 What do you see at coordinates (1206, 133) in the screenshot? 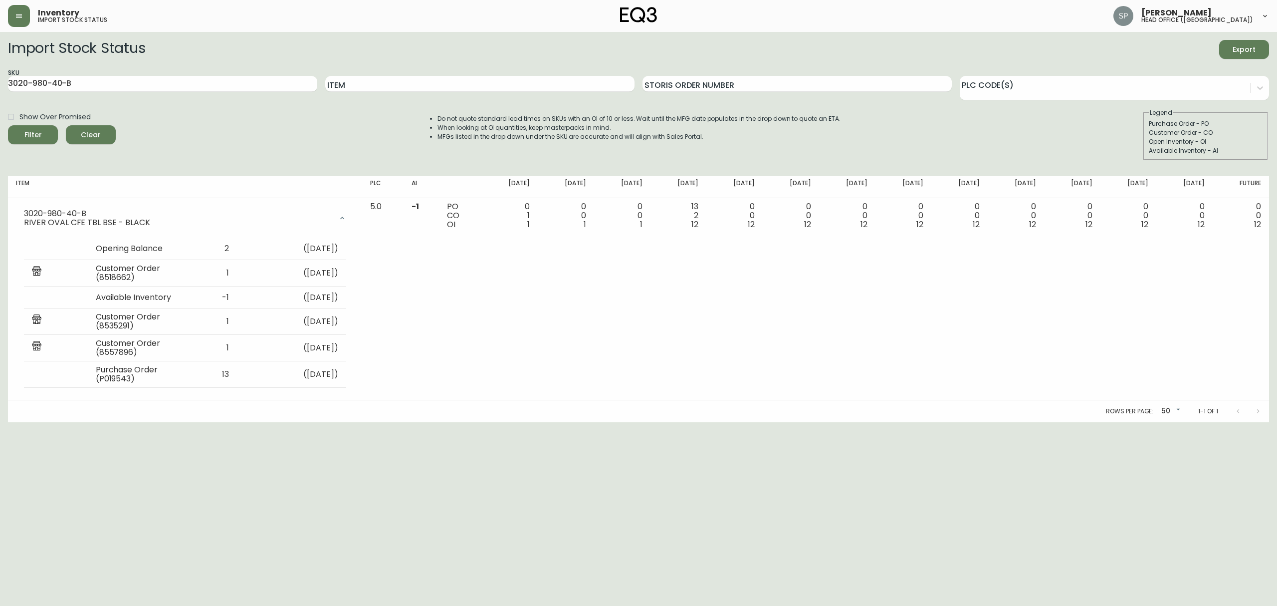
I see `div: Customer Order - CO` at bounding box center [1206, 133].